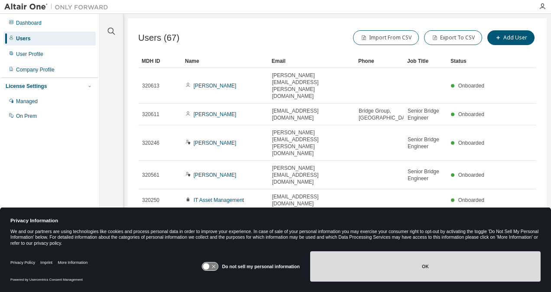  I want to click on div: Users, so click(23, 39).